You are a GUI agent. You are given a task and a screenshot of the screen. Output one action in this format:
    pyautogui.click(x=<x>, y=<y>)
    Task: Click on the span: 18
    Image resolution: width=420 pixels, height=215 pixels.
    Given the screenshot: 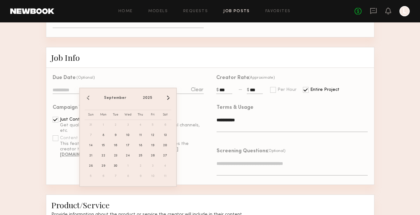 What is the action you would take?
    pyautogui.click(x=140, y=146)
    